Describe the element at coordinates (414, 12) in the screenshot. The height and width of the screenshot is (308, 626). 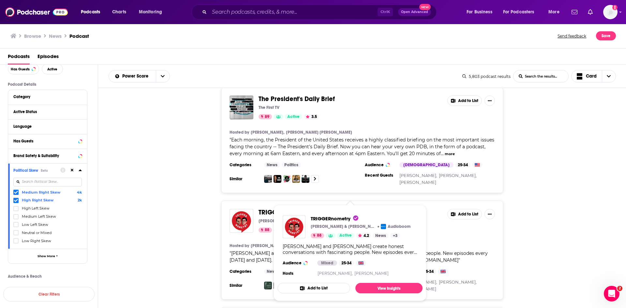
I see `span: Open Advanced` at that location.